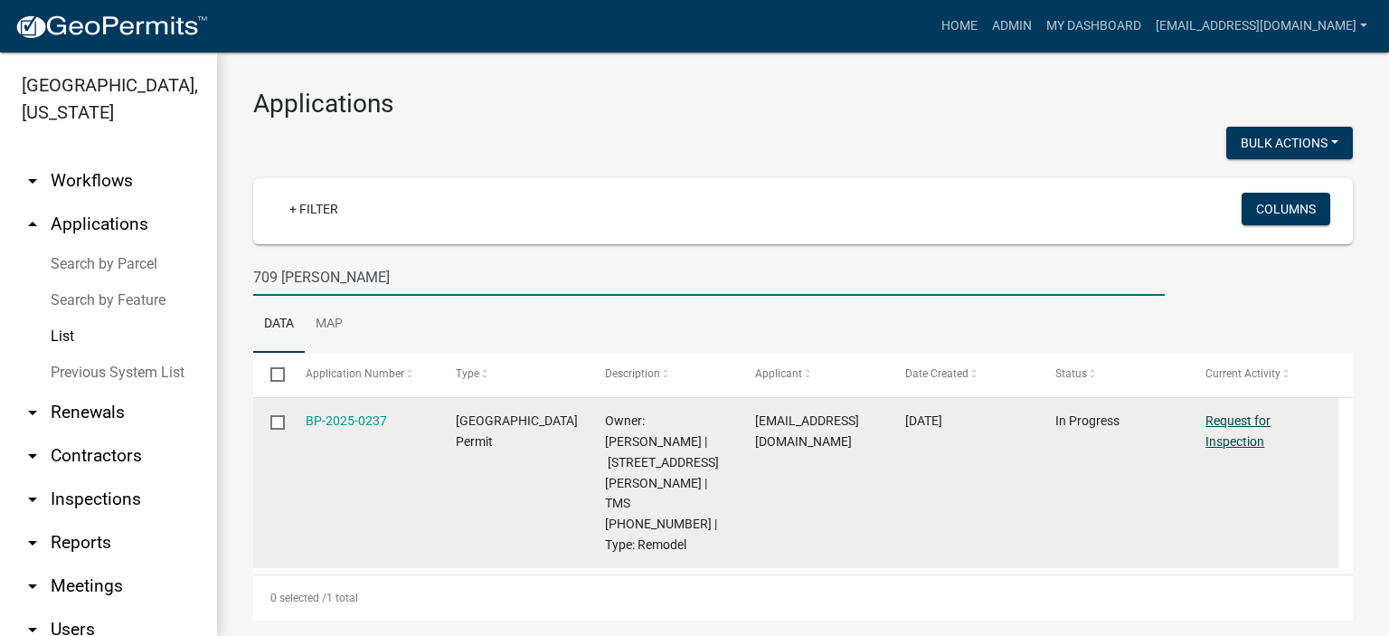  Describe the element at coordinates (803, 104) in the screenshot. I see `h3: Applications` at that location.